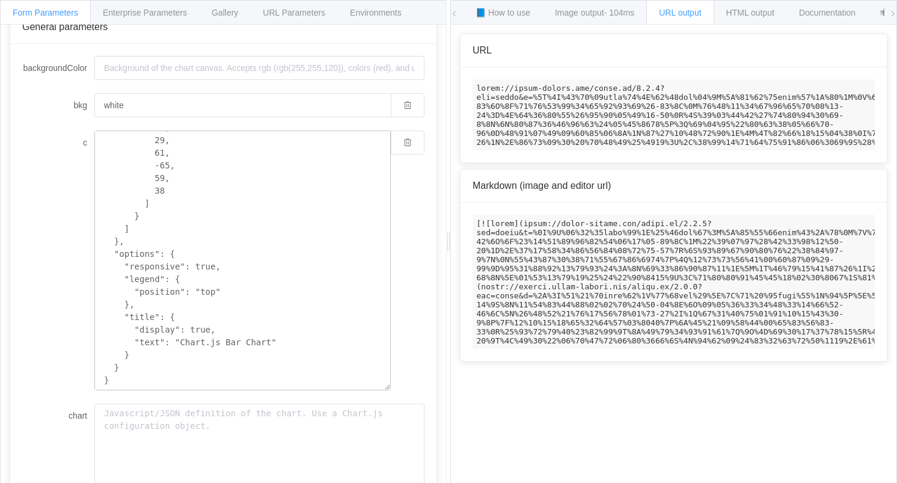  I want to click on span: Form Parameters, so click(45, 13).